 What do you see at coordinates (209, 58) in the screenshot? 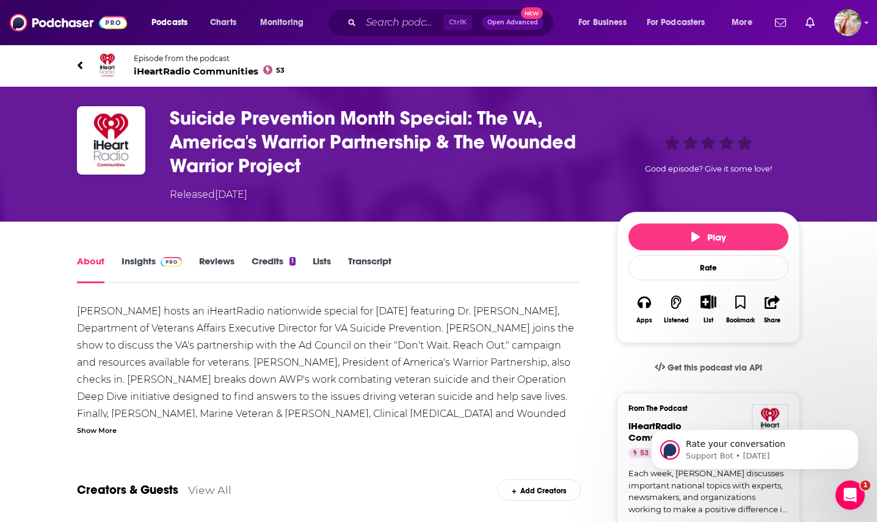
I see `span: Episode from the podcast` at bounding box center [209, 58].